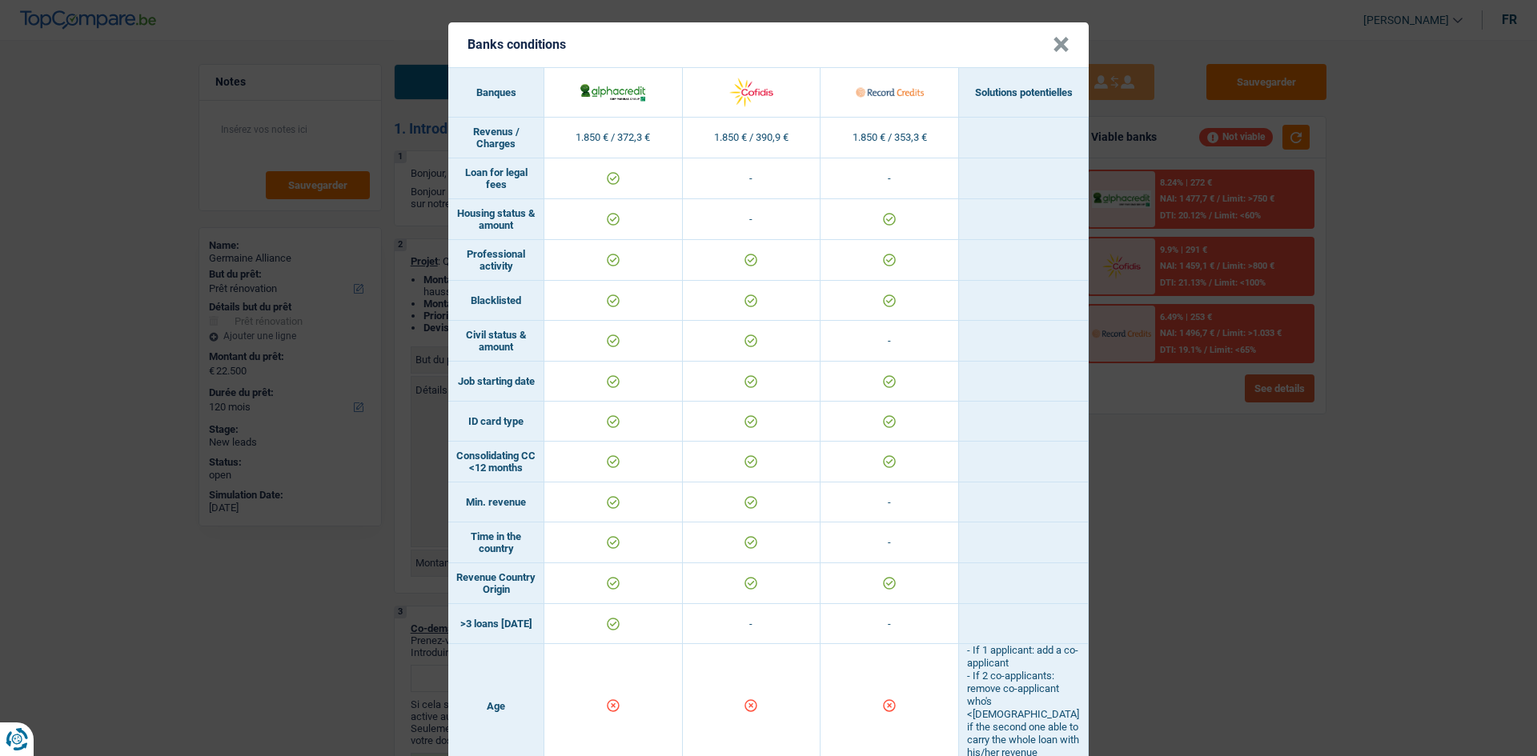 The height and width of the screenshot is (756, 1537). Describe the element at coordinates (496, 138) in the screenshot. I see `td: Revenus / Charges` at that location.